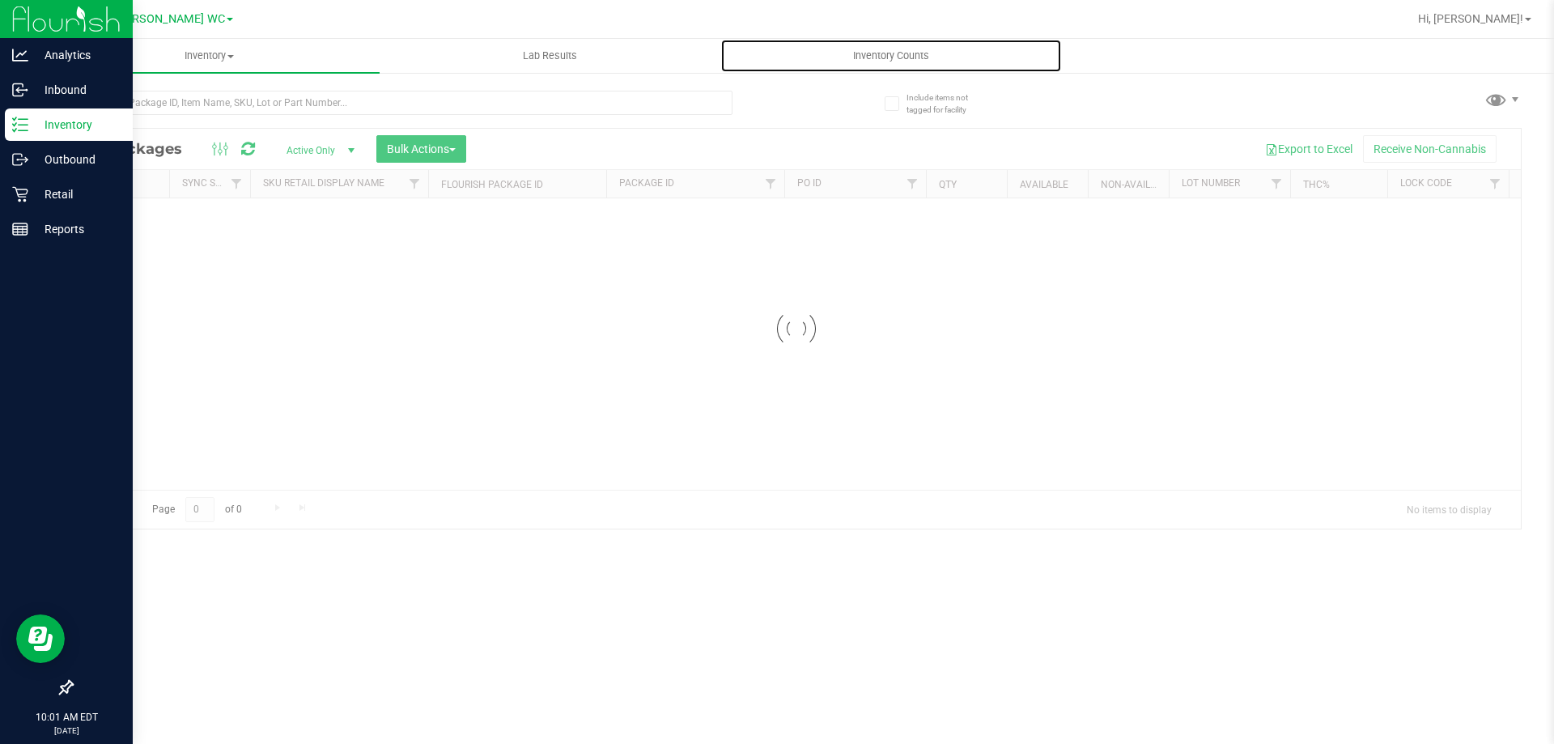  Describe the element at coordinates (66, 717) in the screenshot. I see `p: 10:01 AM EDT` at that location.